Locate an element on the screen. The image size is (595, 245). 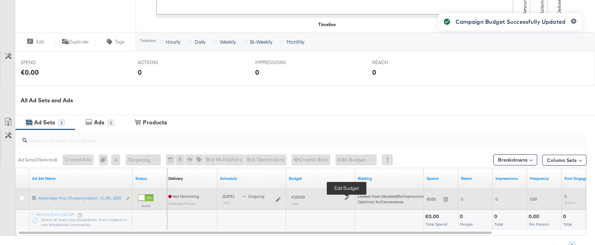
div: Optimize for is located at coordinates (392, 202).